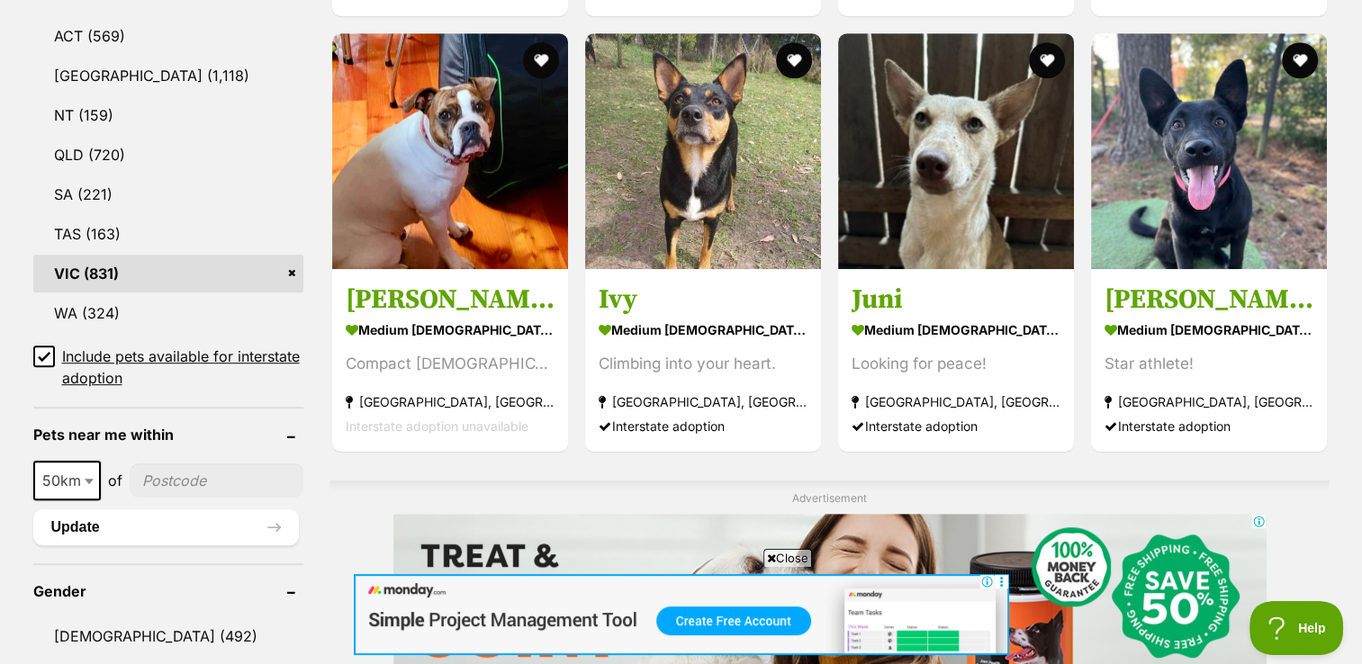 Image resolution: width=1362 pixels, height=664 pixels. I want to click on header: Gender, so click(168, 591).